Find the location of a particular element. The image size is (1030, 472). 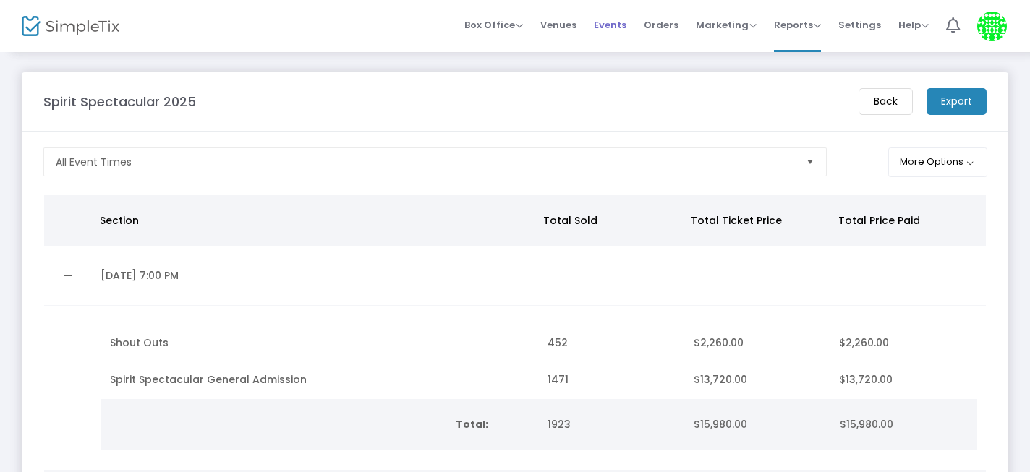

a: Collapse Details is located at coordinates (68, 275).